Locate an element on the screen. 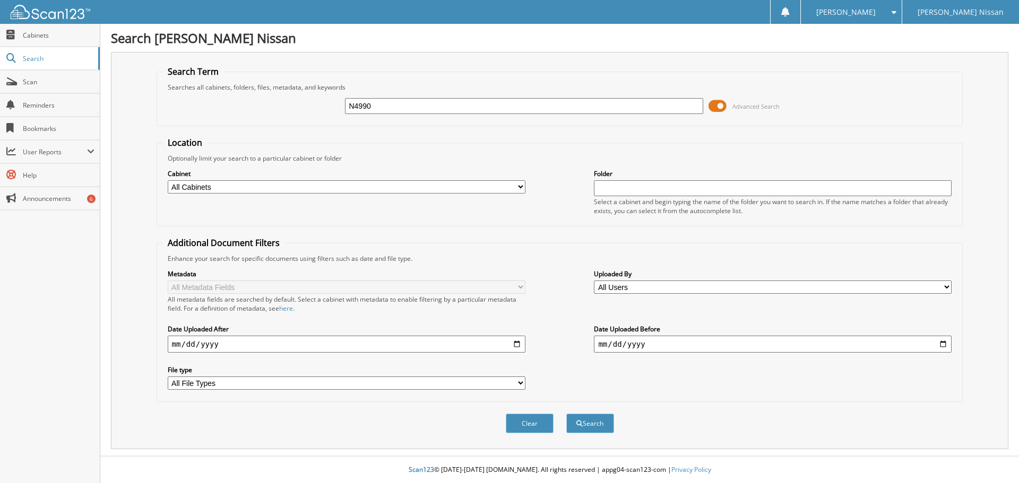 This screenshot has width=1019, height=483. img: scan123-logo-white.svg is located at coordinates (50, 12).